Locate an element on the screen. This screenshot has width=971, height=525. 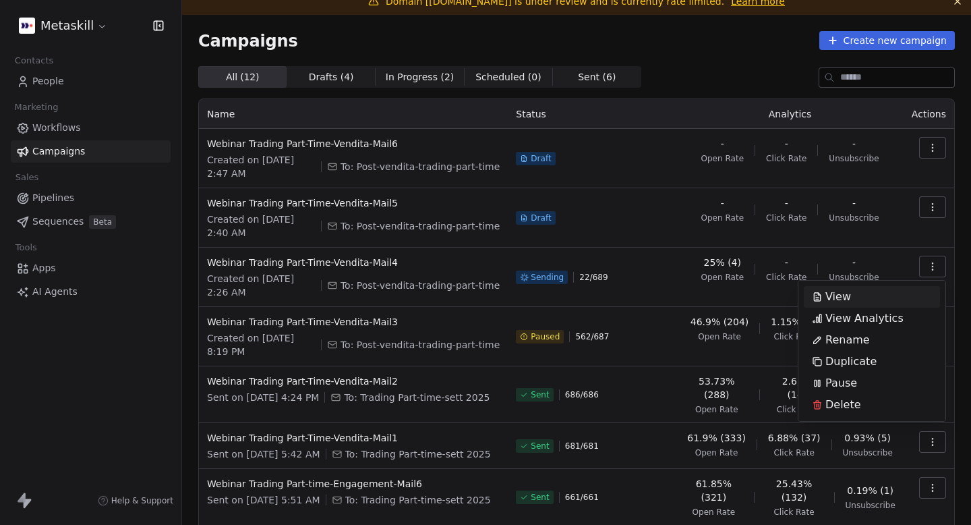
div: Suggestions is located at coordinates (872, 351).